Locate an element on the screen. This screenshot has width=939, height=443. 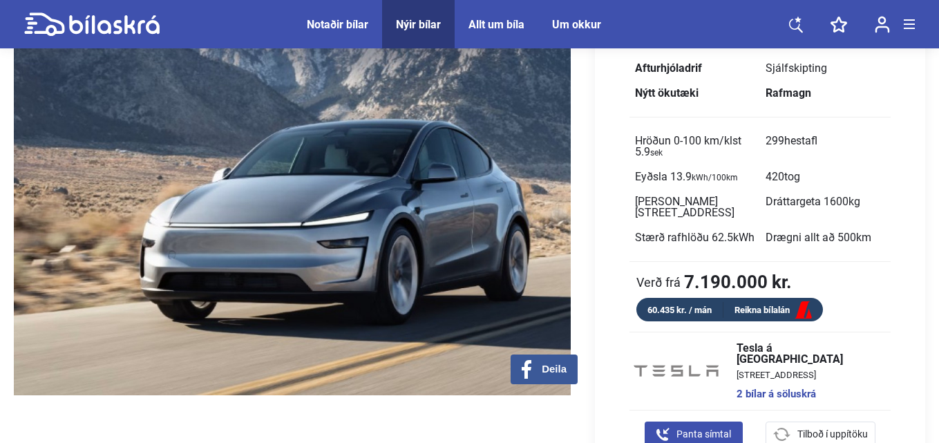
a: Um okkur is located at coordinates (576, 24).